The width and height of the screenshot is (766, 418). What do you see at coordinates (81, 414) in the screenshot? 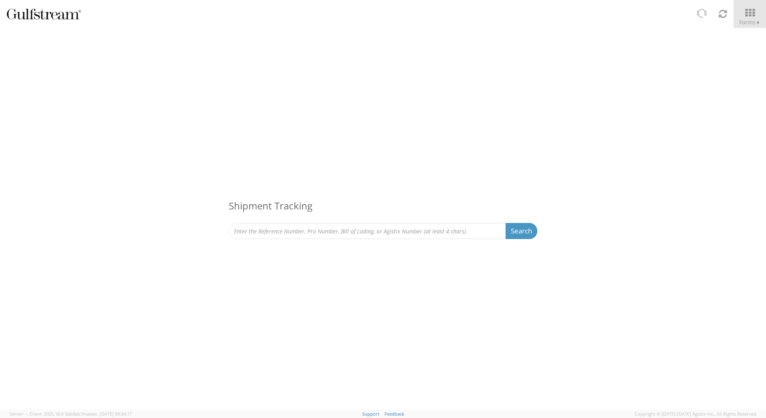
I see `span: Client: 2025.18.0-5db8ab7` at bounding box center [81, 414].